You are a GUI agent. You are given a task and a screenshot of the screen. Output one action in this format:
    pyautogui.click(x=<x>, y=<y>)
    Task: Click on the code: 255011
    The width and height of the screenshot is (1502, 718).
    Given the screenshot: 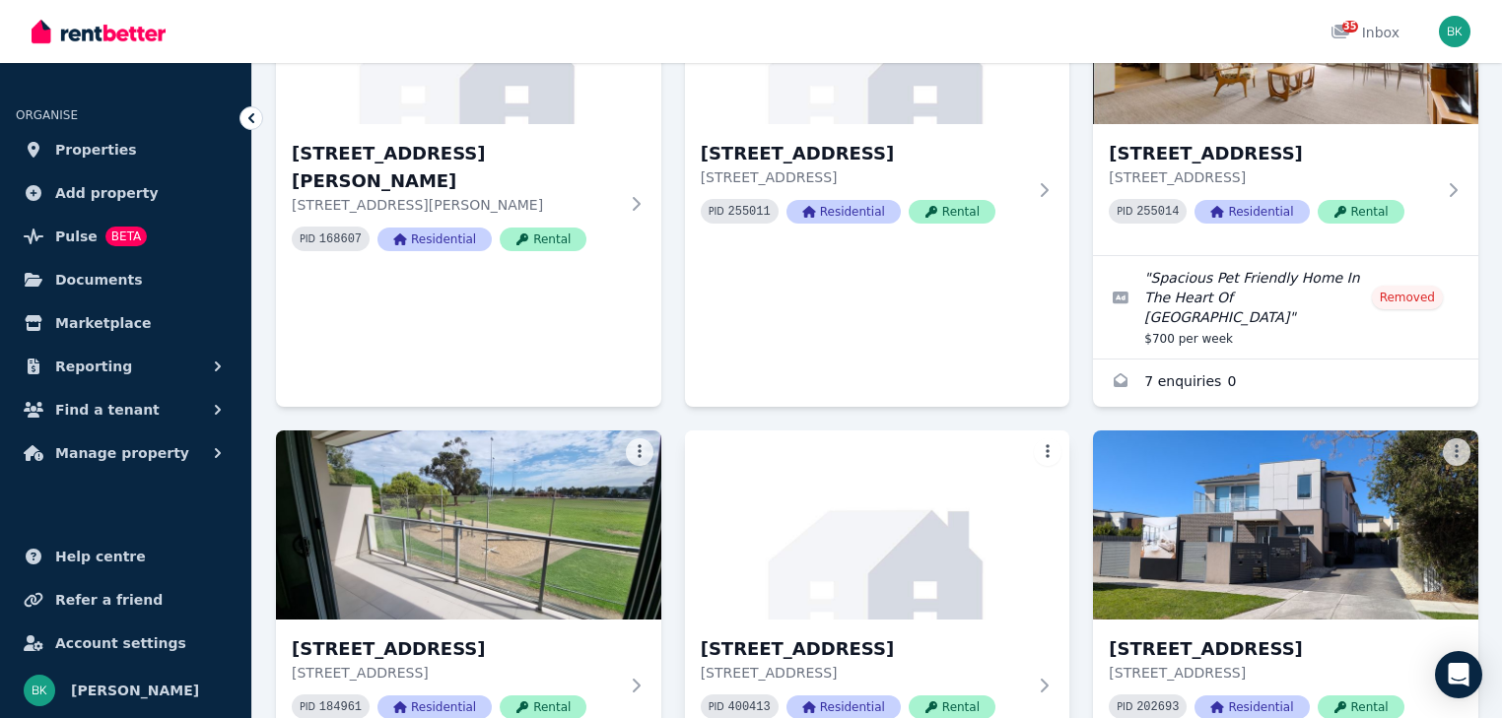 What is the action you would take?
    pyautogui.click(x=749, y=212)
    